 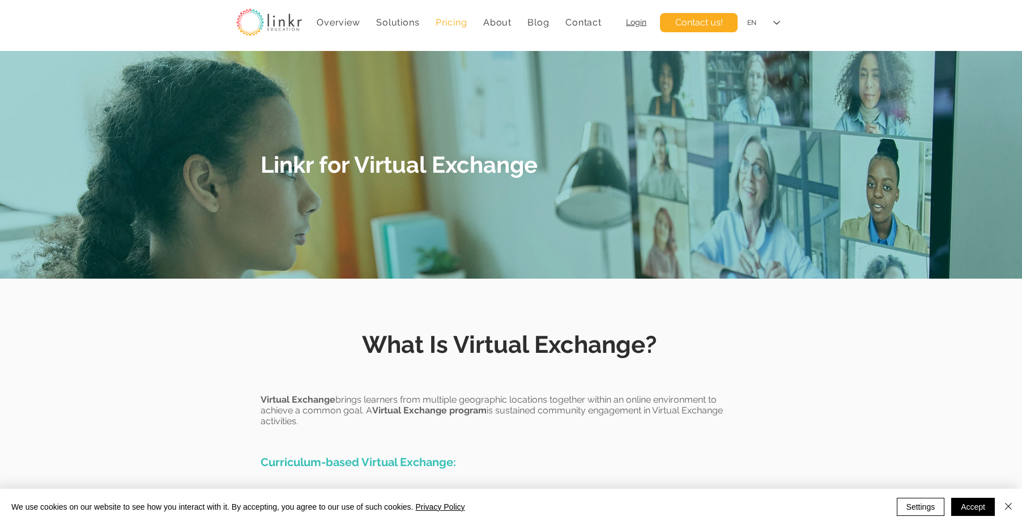 What do you see at coordinates (751, 23) in the screenshot?
I see `div: EN` at bounding box center [751, 23].